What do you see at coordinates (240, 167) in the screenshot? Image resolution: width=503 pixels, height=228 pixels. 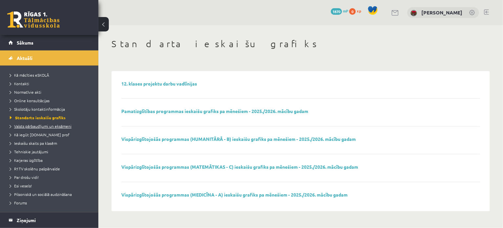 I see `a: Vispārizglītojošās programmas (MATEMĀTIKAS - C) ieskaišu grafiks pa mēnešiem - 2025./2026. mācību...` at bounding box center [240, 167].